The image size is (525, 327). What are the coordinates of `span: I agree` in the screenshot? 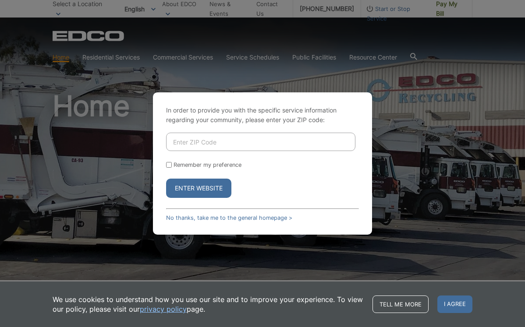 It's located at (455, 304).